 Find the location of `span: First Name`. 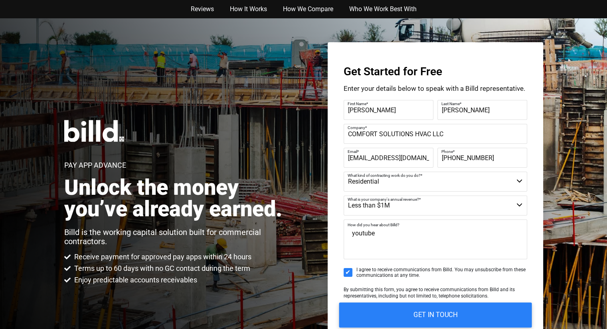

span: First Name is located at coordinates (357, 104).